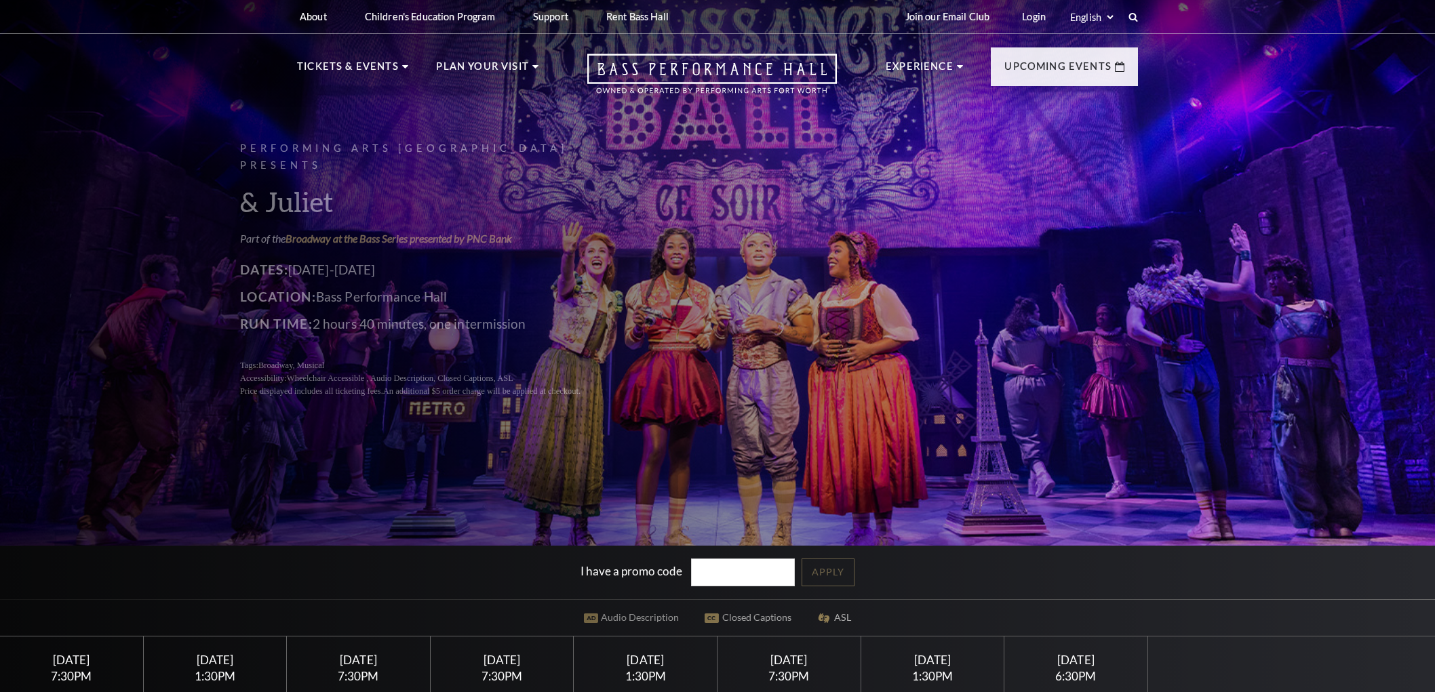 Image resolution: width=1435 pixels, height=692 pixels. I want to click on span: Location:, so click(335, 296).